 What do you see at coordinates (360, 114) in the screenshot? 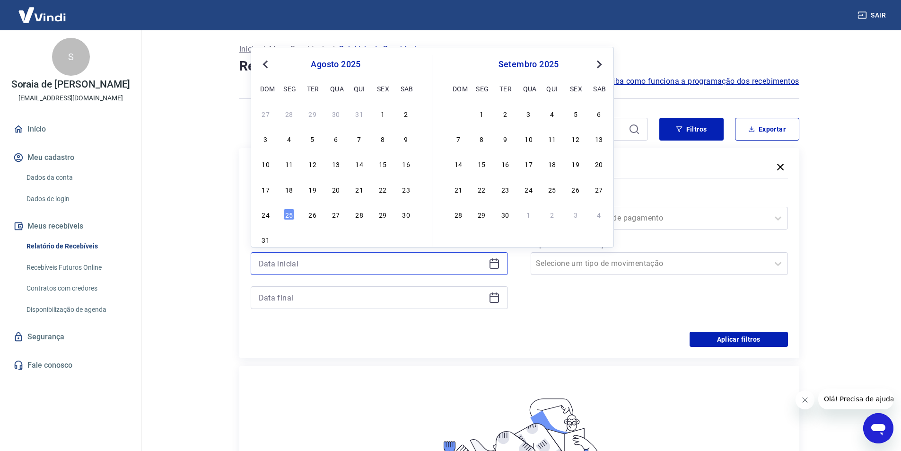
I see `div: Choose quinta-feira, 31 de julho de 2025` at bounding box center [360, 114].